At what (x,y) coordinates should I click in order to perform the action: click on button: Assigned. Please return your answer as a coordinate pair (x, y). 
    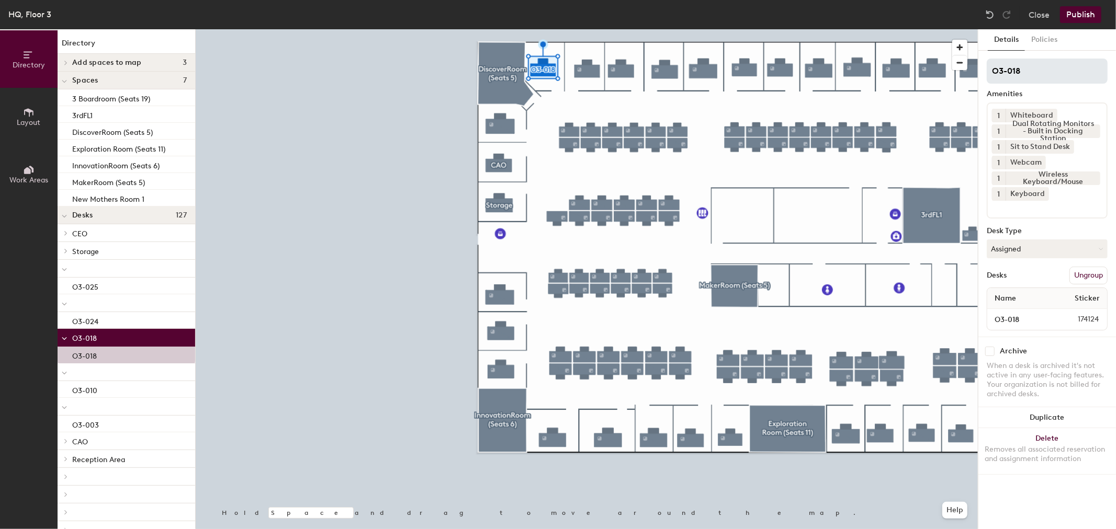
    Looking at the image, I should click on (1047, 249).